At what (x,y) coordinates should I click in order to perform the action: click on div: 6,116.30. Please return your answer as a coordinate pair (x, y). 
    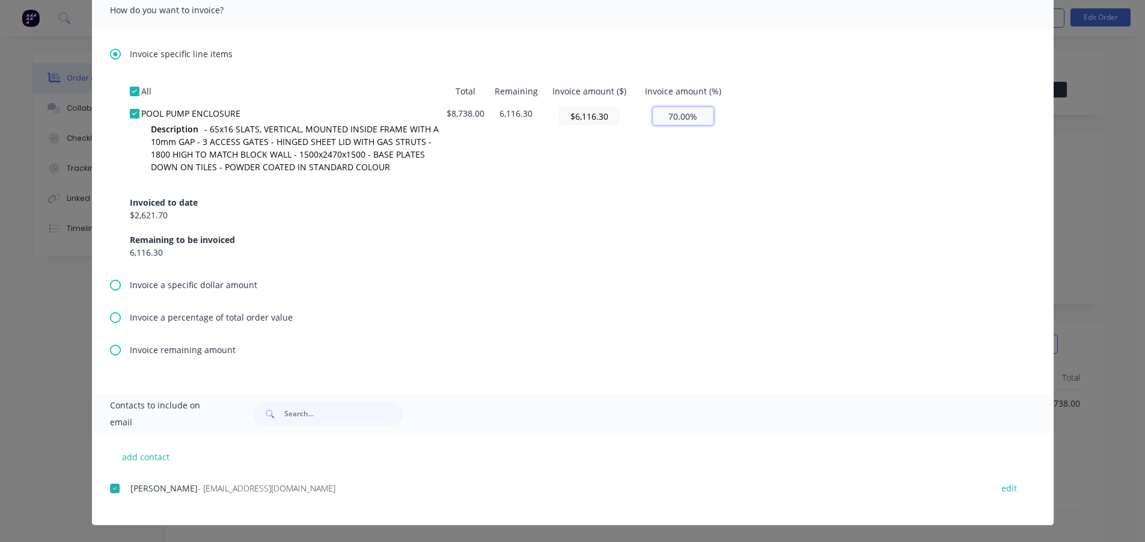
    Looking at the image, I should click on (182, 252).